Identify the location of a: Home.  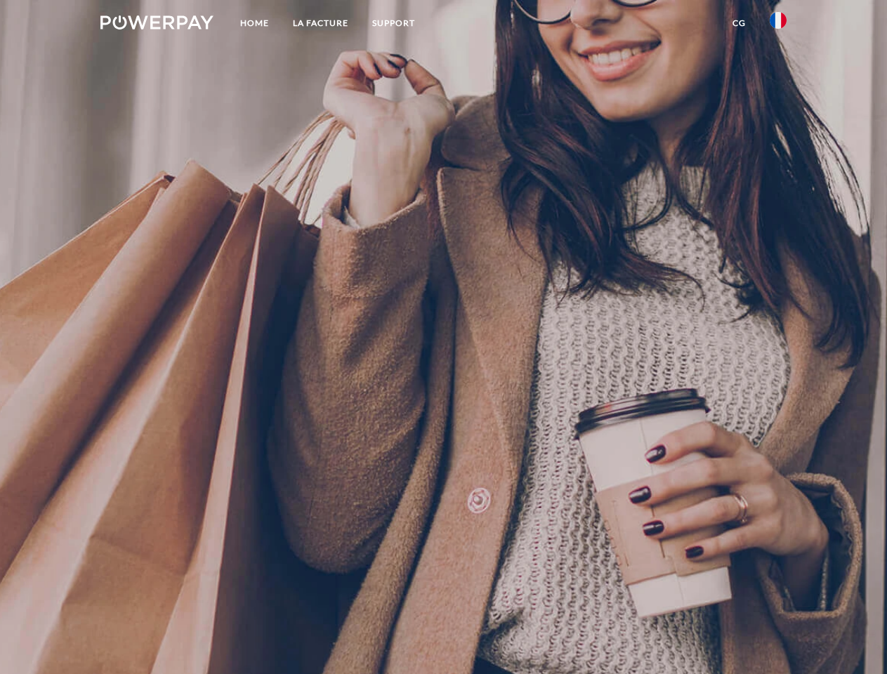
(254, 23).